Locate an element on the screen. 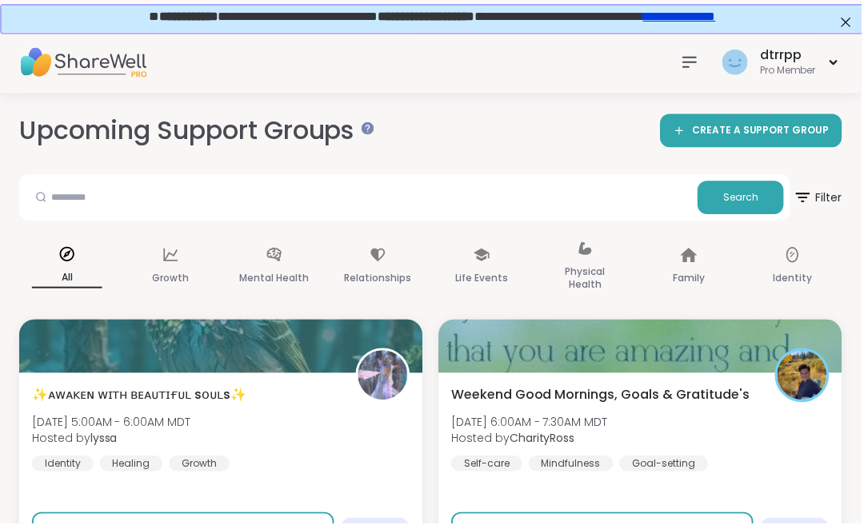 The width and height of the screenshot is (864, 525). div: Identity is located at coordinates (62, 465).